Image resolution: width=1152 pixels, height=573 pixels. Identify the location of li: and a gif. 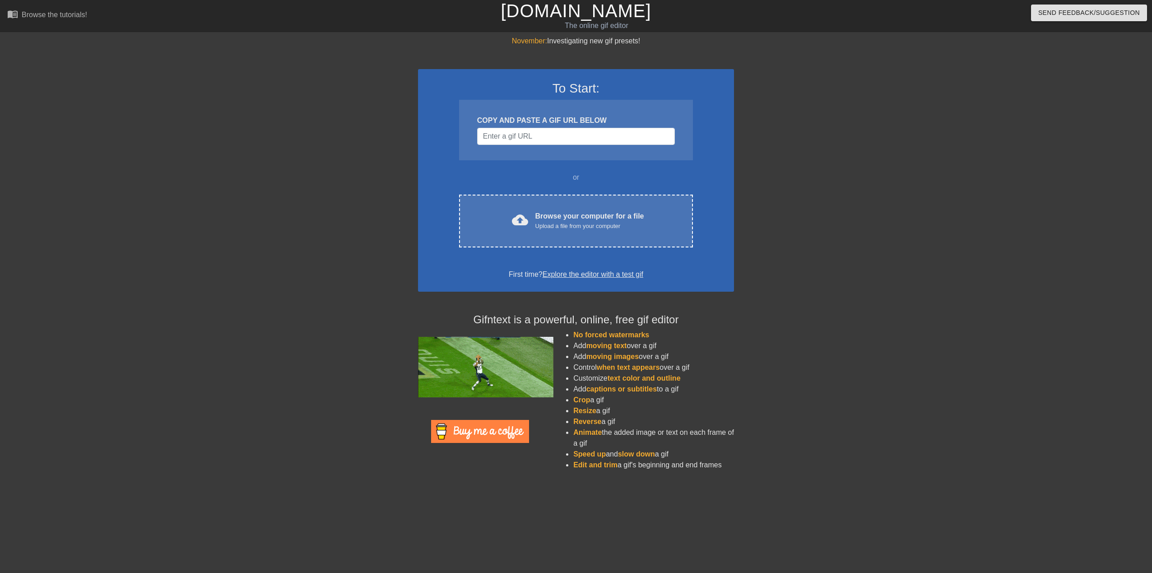
(653, 454).